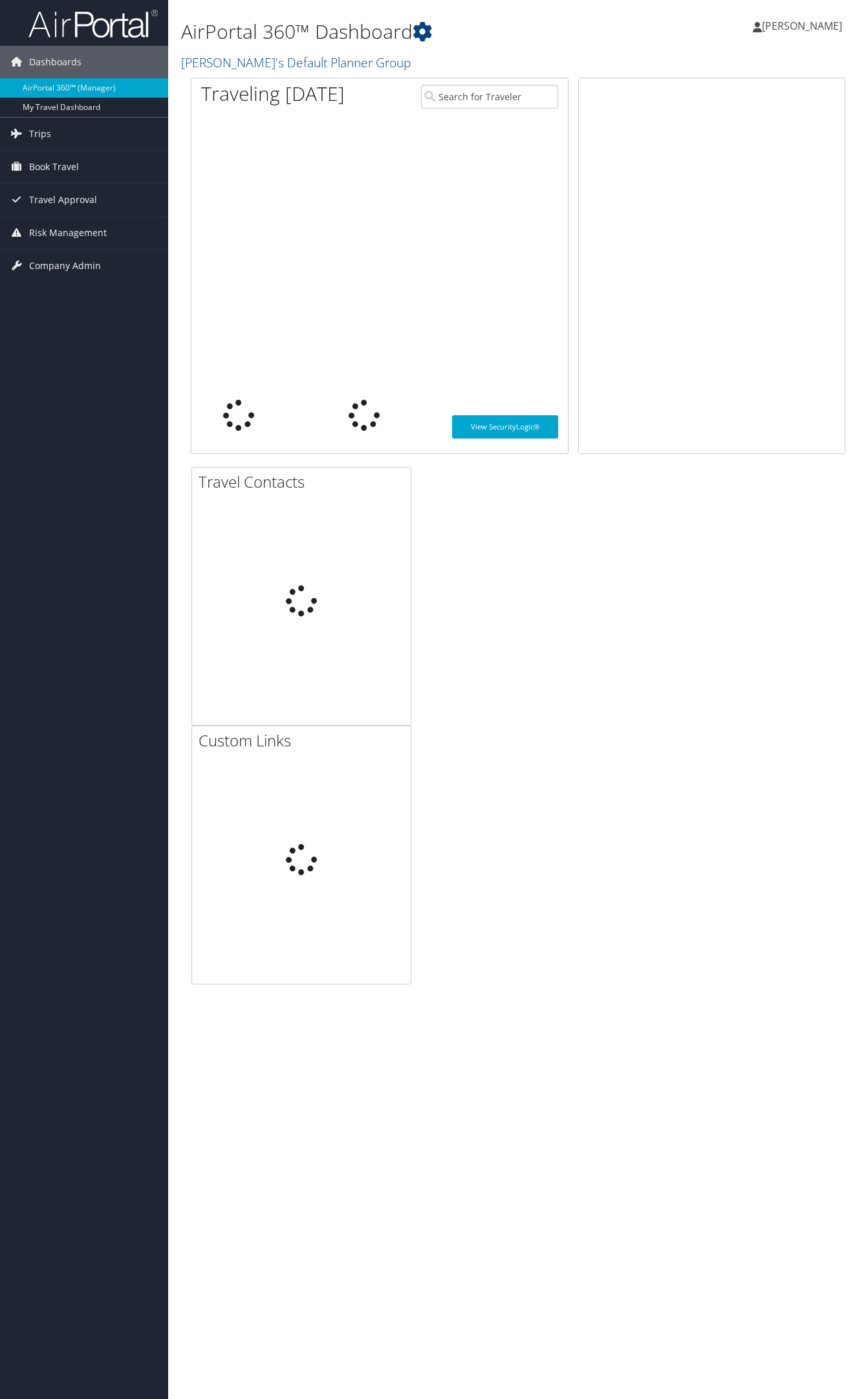 Image resolution: width=868 pixels, height=1399 pixels. What do you see at coordinates (41, 134) in the screenshot?
I see `span: Trips` at bounding box center [41, 134].